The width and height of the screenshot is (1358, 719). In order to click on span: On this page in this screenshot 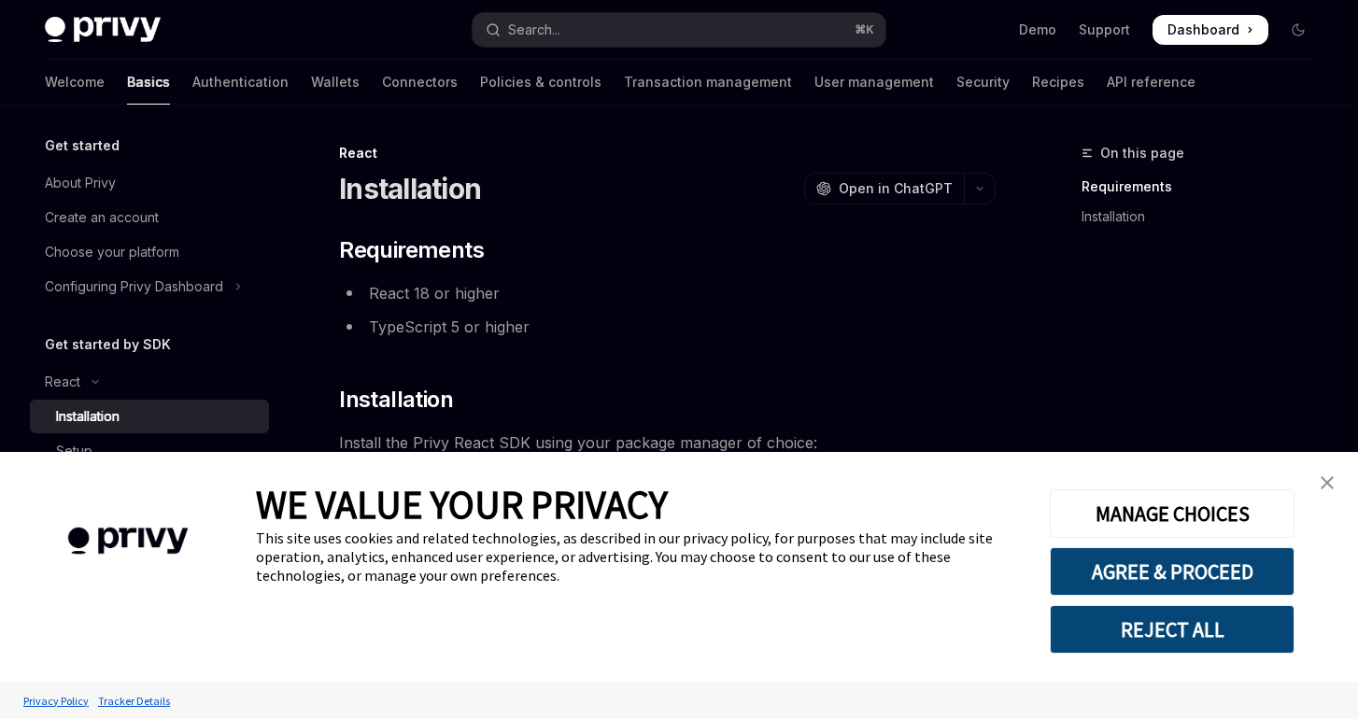, I will do `click(1142, 153)`.